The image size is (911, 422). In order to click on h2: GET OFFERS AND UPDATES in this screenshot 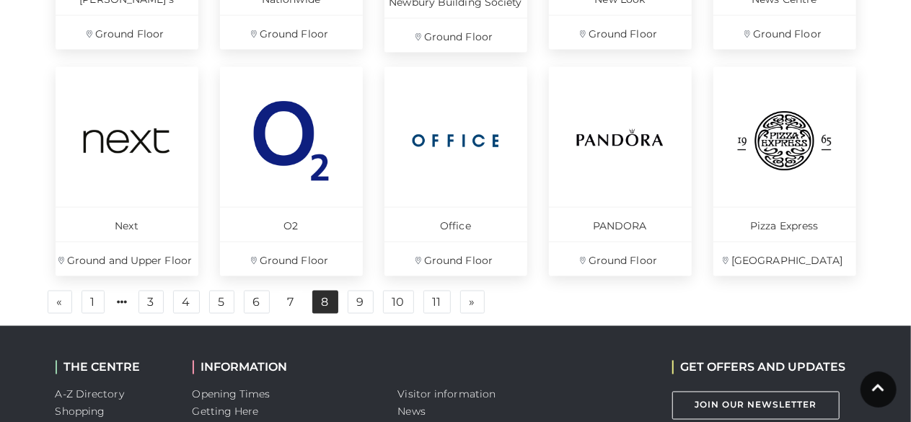, I will do `click(759, 367)`.